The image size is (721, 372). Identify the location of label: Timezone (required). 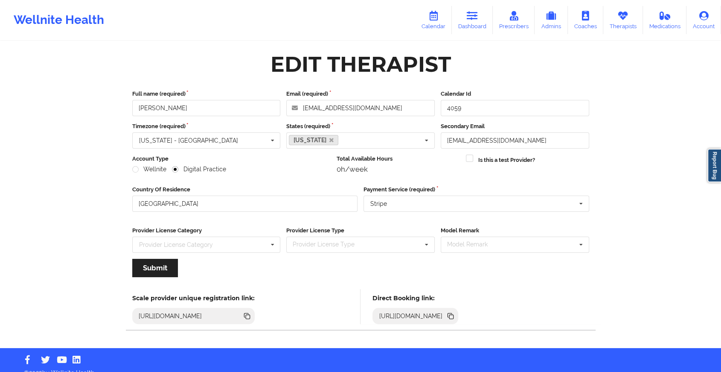
(207, 126).